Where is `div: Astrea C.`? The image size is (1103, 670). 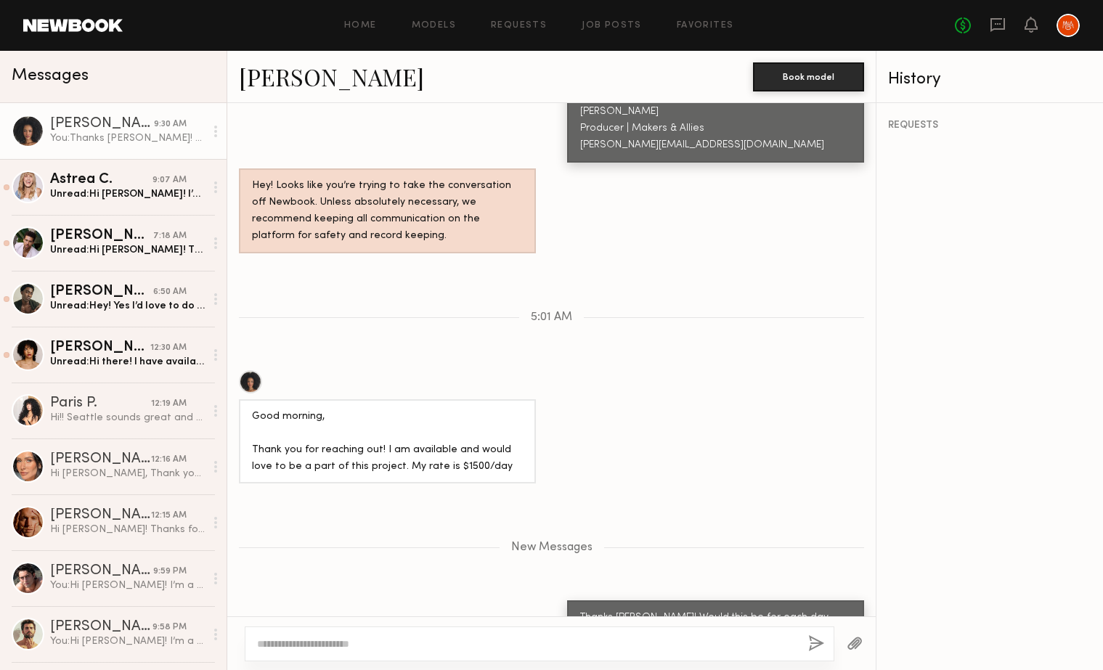 div: Astrea C. is located at coordinates (101, 180).